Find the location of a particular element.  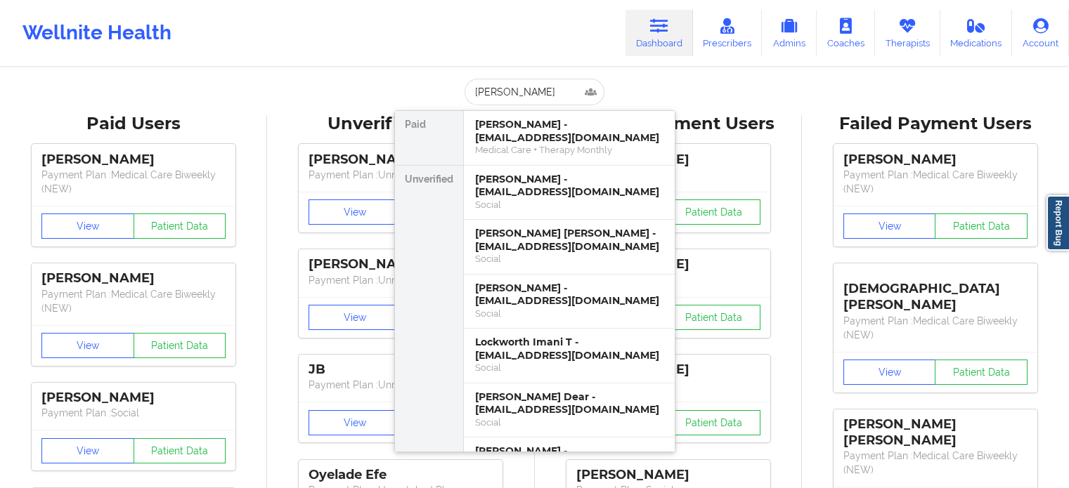

a: Coaches is located at coordinates (845, 33).